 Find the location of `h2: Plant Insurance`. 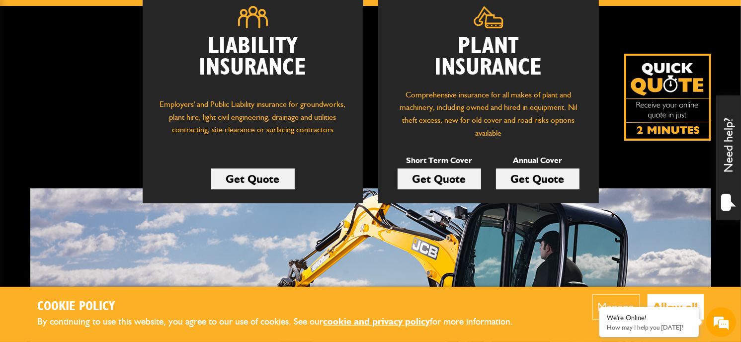

h2: Plant Insurance is located at coordinates (489, 57).